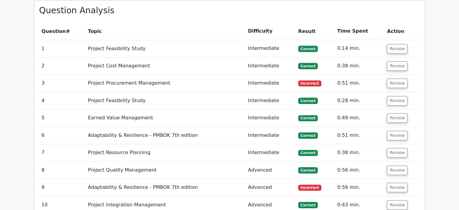  Describe the element at coordinates (62, 100) in the screenshot. I see `td: 4` at that location.